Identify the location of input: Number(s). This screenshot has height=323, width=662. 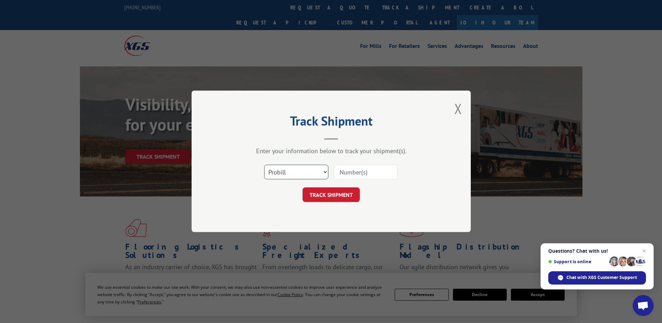
(366, 172).